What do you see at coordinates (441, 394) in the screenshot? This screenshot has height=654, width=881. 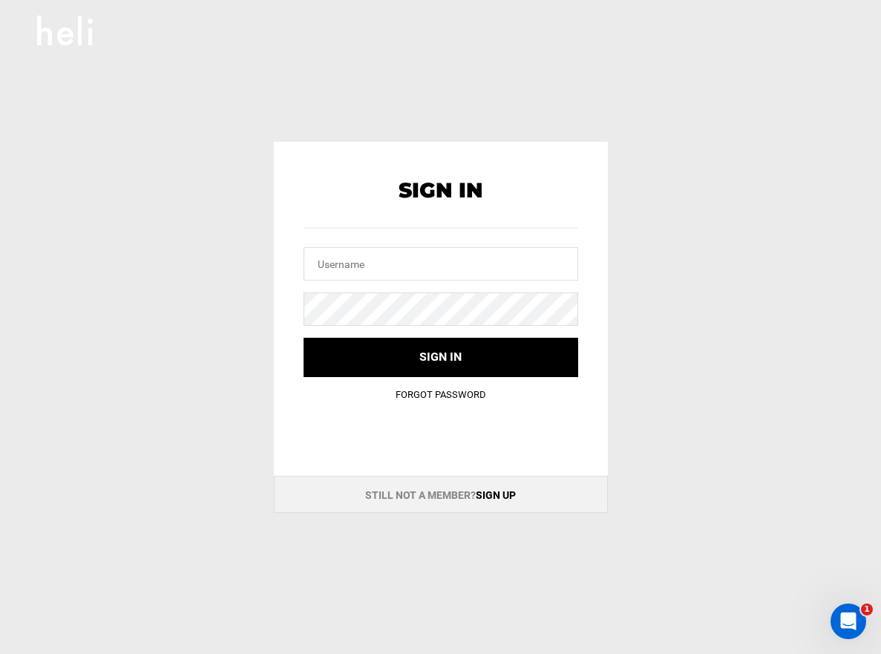 I see `a: Forgot Password` at bounding box center [441, 394].